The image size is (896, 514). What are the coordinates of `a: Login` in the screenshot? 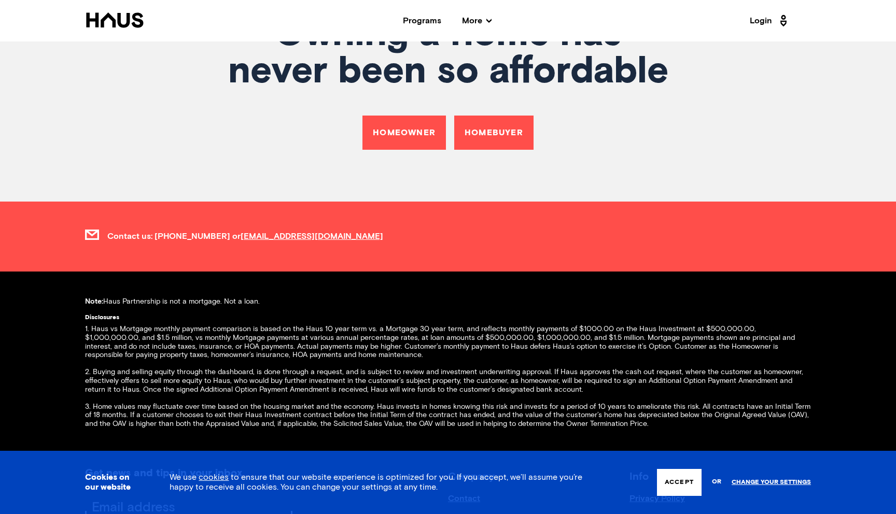 It's located at (770, 21).